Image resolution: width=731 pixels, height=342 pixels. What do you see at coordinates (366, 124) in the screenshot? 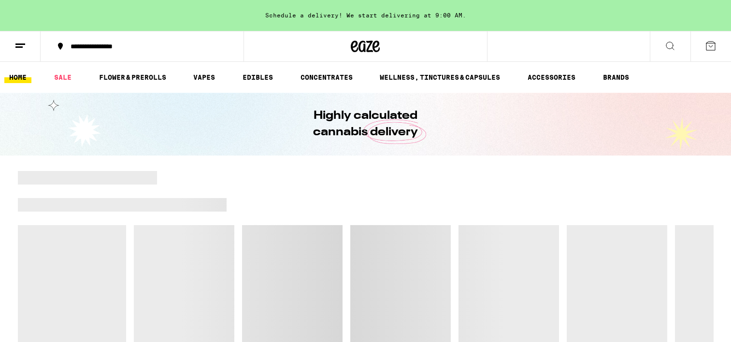
I see `h1: Highly calculated cannabis delivery` at bounding box center [366, 124].